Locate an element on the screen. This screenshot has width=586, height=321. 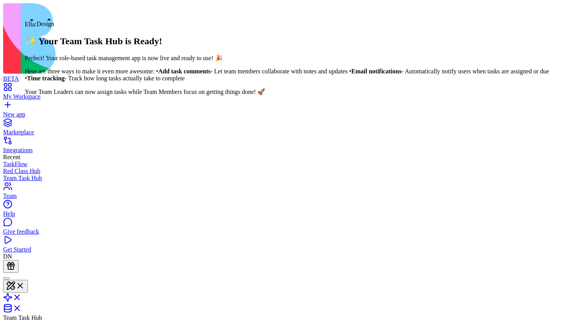
p: Manage and track your team's progress is located at coordinates (58, 53).